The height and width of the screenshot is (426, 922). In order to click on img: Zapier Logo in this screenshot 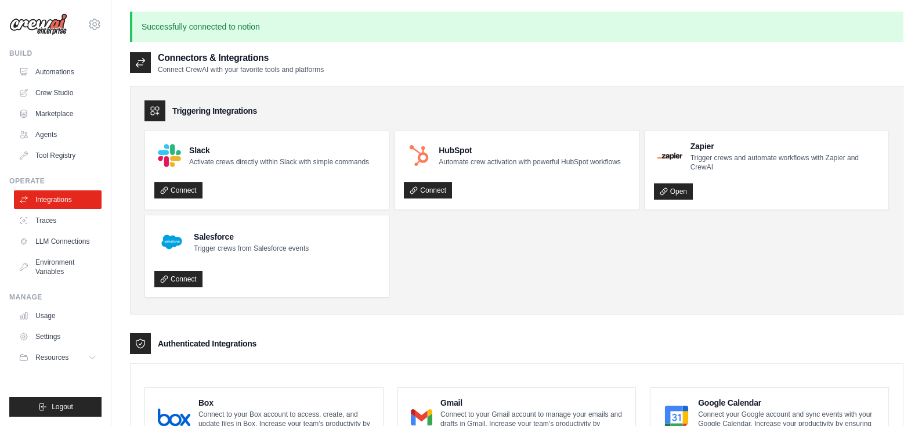, I will do `click(670, 156)`.